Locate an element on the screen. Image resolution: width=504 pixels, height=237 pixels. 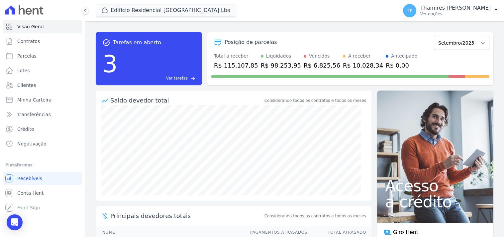
p: Ver opções is located at coordinates (456, 14).